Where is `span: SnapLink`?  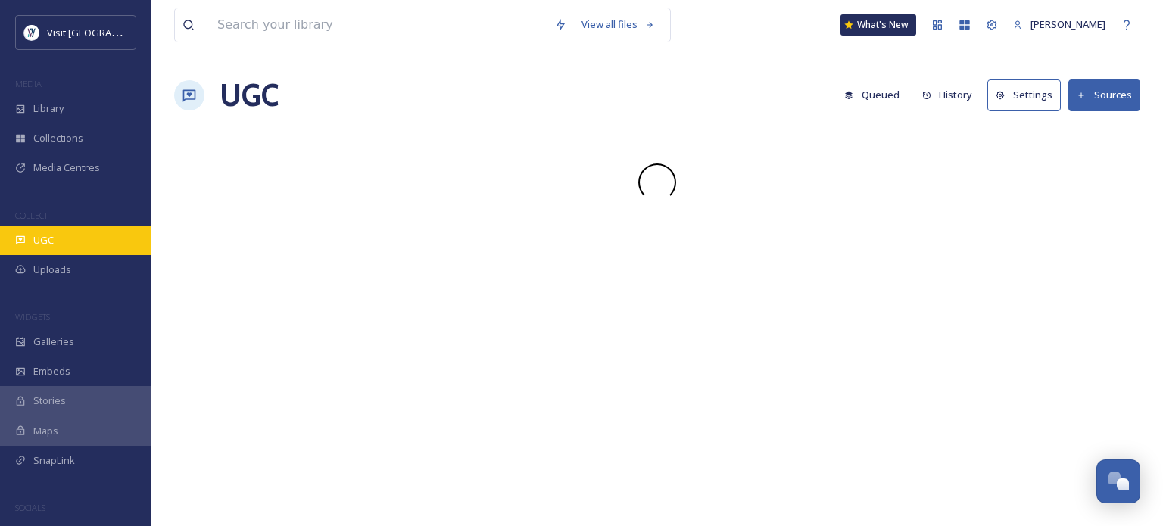 span: SnapLink is located at coordinates (54, 460).